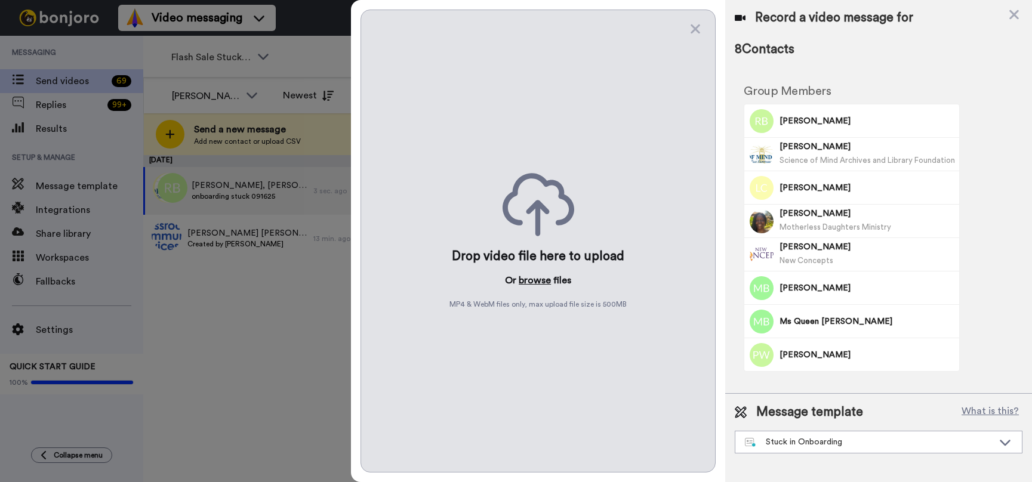  Describe the element at coordinates (761, 121) in the screenshot. I see `img: Image of Rosemary Baughman` at that location.